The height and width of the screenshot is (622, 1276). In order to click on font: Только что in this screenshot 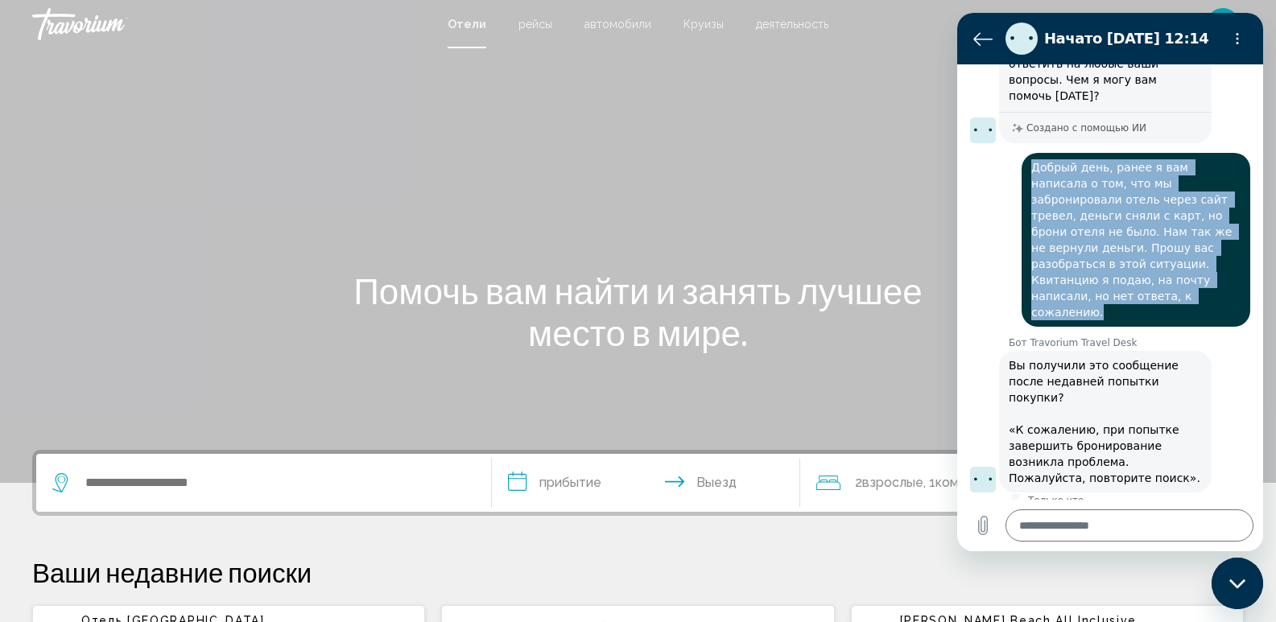, I will do `click(98, 488)`.